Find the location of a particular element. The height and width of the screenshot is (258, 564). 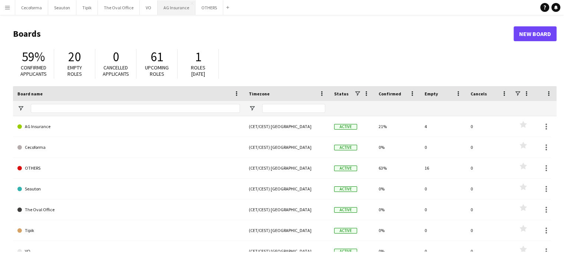

button: VO is located at coordinates (149, 7).